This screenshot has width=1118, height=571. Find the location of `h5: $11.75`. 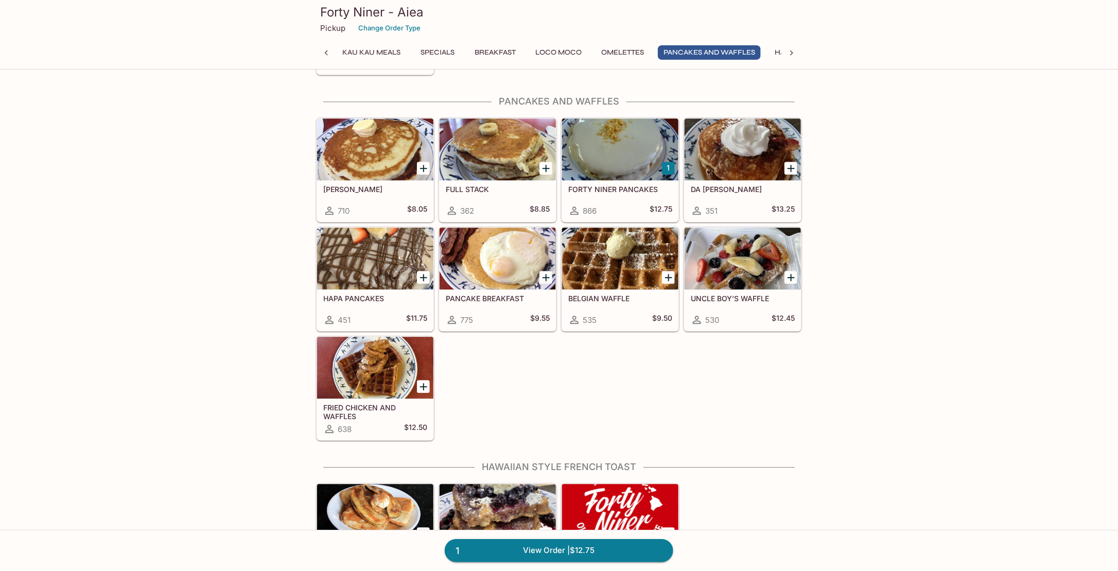

h5: $11.75 is located at coordinates (416, 320).